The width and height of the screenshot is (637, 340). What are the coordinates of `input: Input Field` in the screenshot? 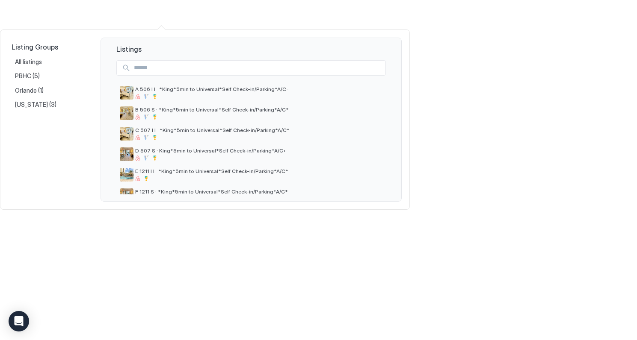 It's located at (258, 68).